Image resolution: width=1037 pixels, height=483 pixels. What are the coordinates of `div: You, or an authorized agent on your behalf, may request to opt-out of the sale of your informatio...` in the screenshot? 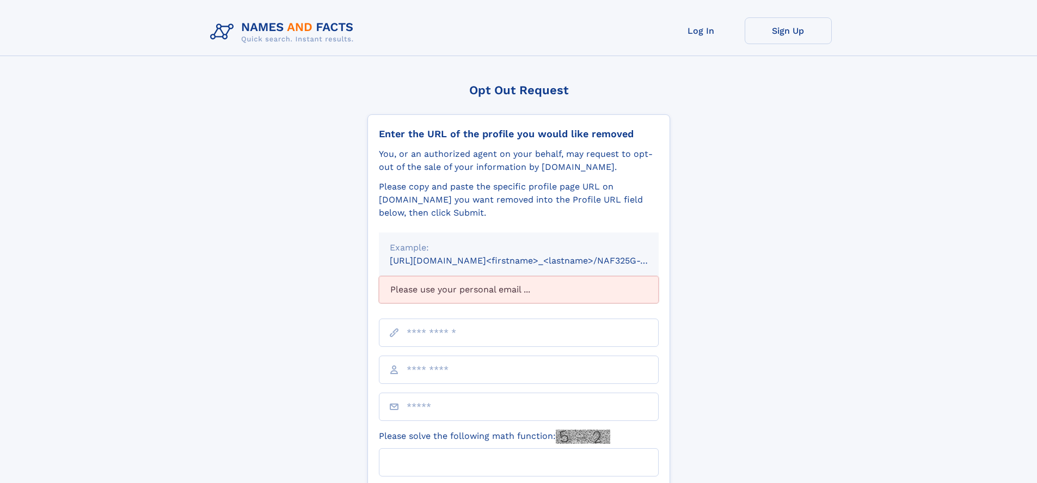 It's located at (519, 161).